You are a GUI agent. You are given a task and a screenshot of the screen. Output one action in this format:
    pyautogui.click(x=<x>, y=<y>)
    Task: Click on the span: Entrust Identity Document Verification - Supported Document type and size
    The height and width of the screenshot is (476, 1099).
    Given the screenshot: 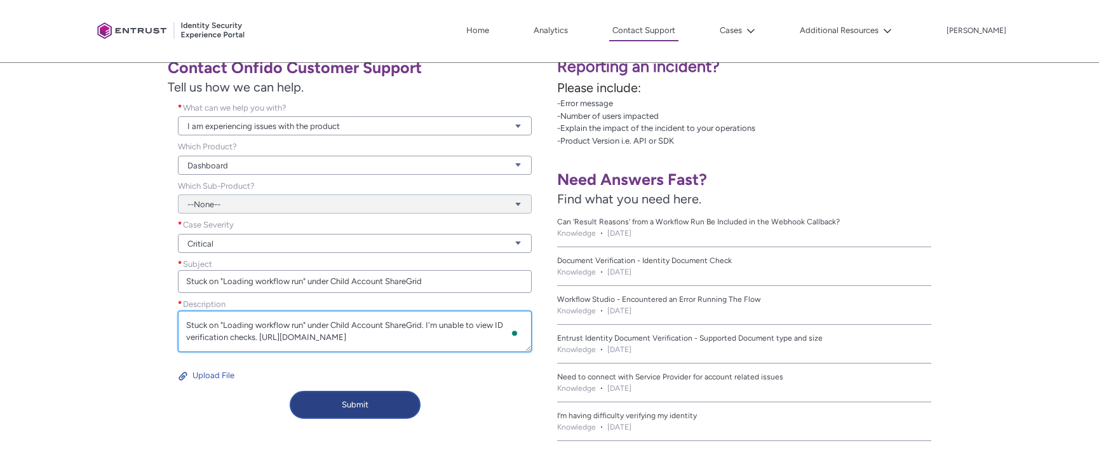 What is the action you would take?
    pyautogui.click(x=744, y=338)
    